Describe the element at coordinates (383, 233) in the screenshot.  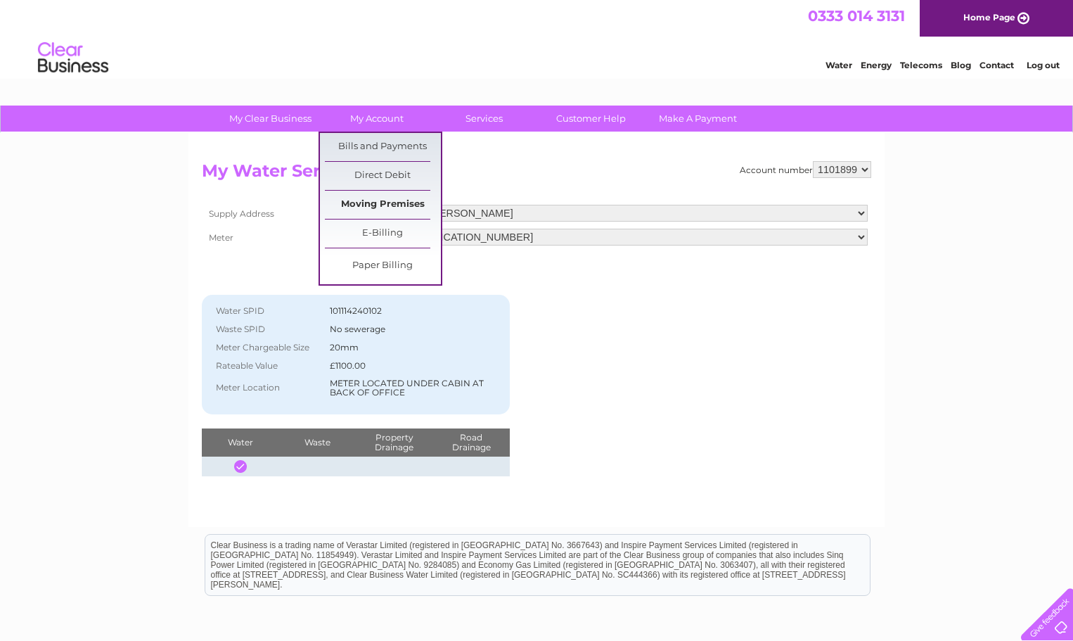
I see `a: E-Billing` at that location.